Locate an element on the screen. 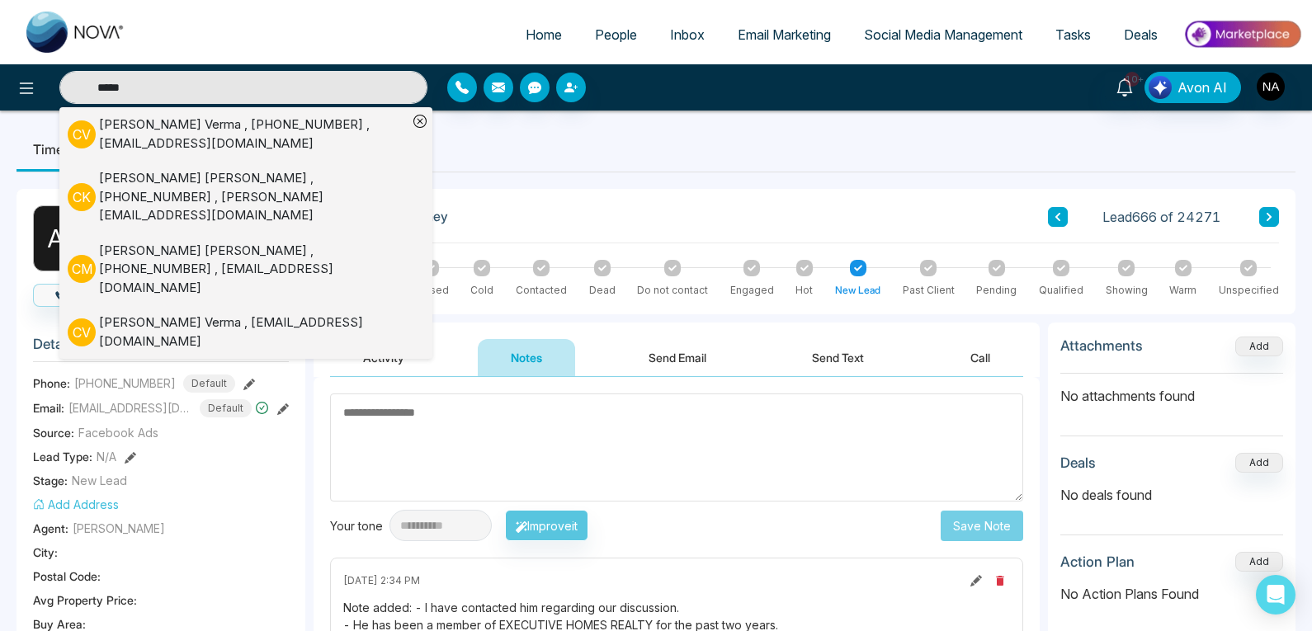 The image size is (1312, 631). a: Home is located at coordinates (544, 35).